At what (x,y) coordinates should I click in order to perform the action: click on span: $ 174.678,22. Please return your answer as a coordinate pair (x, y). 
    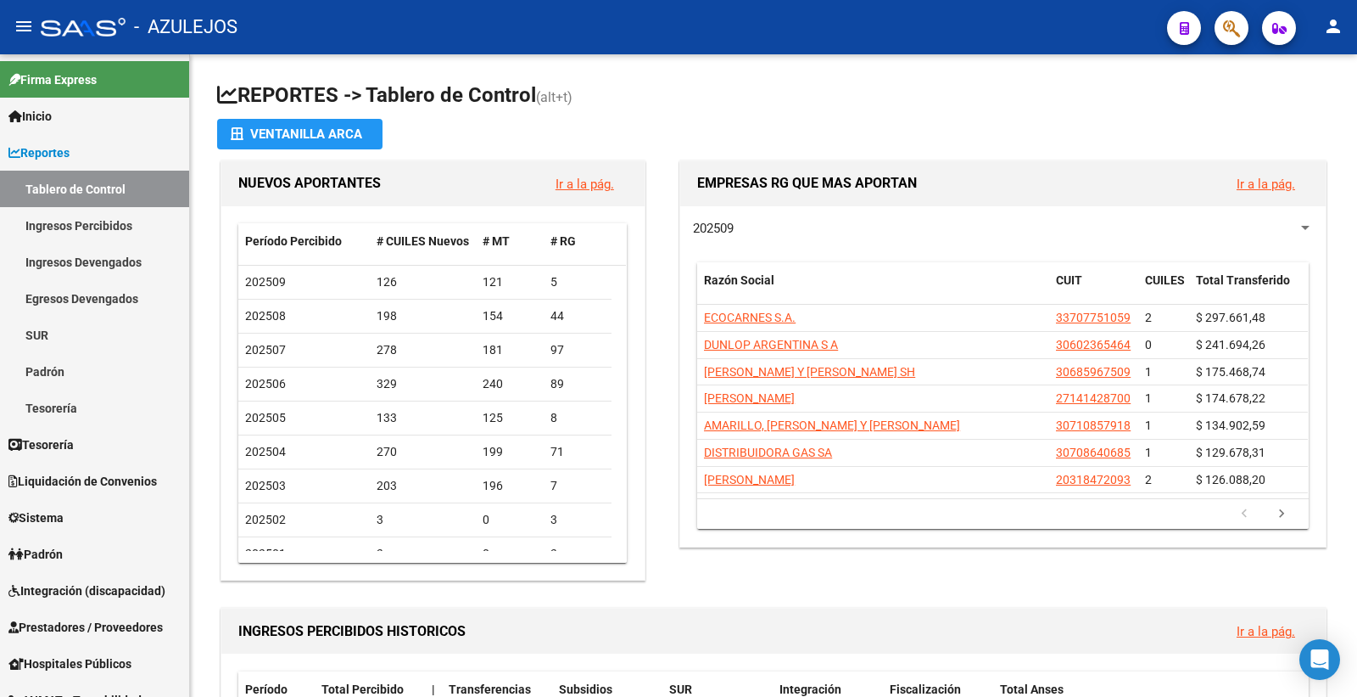
    Looking at the image, I should click on (1231, 398).